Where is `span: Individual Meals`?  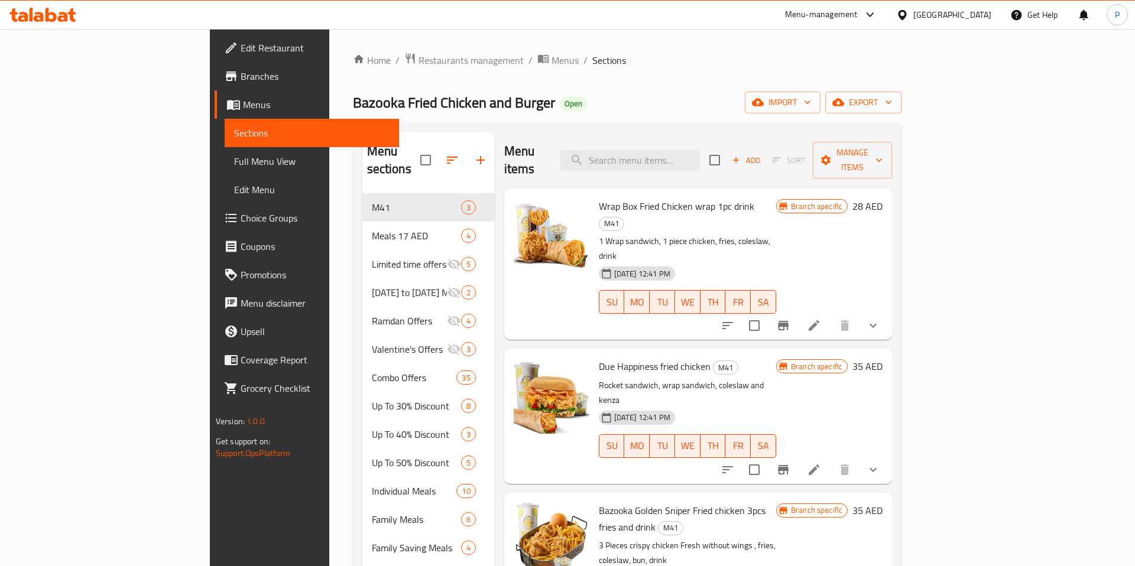
span: Individual Meals is located at coordinates (414, 491).